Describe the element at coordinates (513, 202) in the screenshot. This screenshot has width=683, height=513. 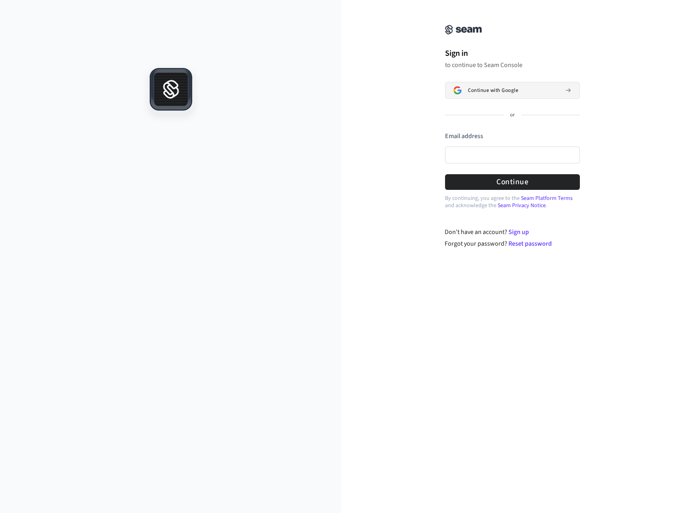
I see `p: By continuing, you agree to the and acknowledge the .` at that location.